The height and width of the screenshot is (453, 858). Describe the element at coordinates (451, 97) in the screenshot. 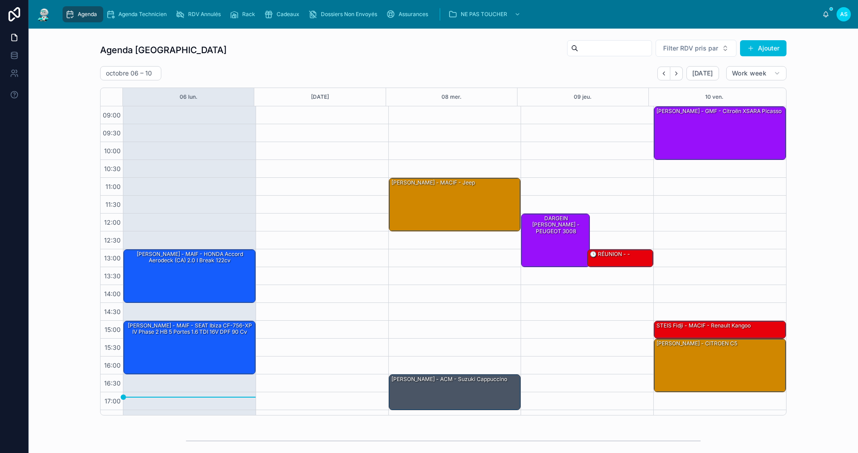

I see `button: 08 mer.` at that location.